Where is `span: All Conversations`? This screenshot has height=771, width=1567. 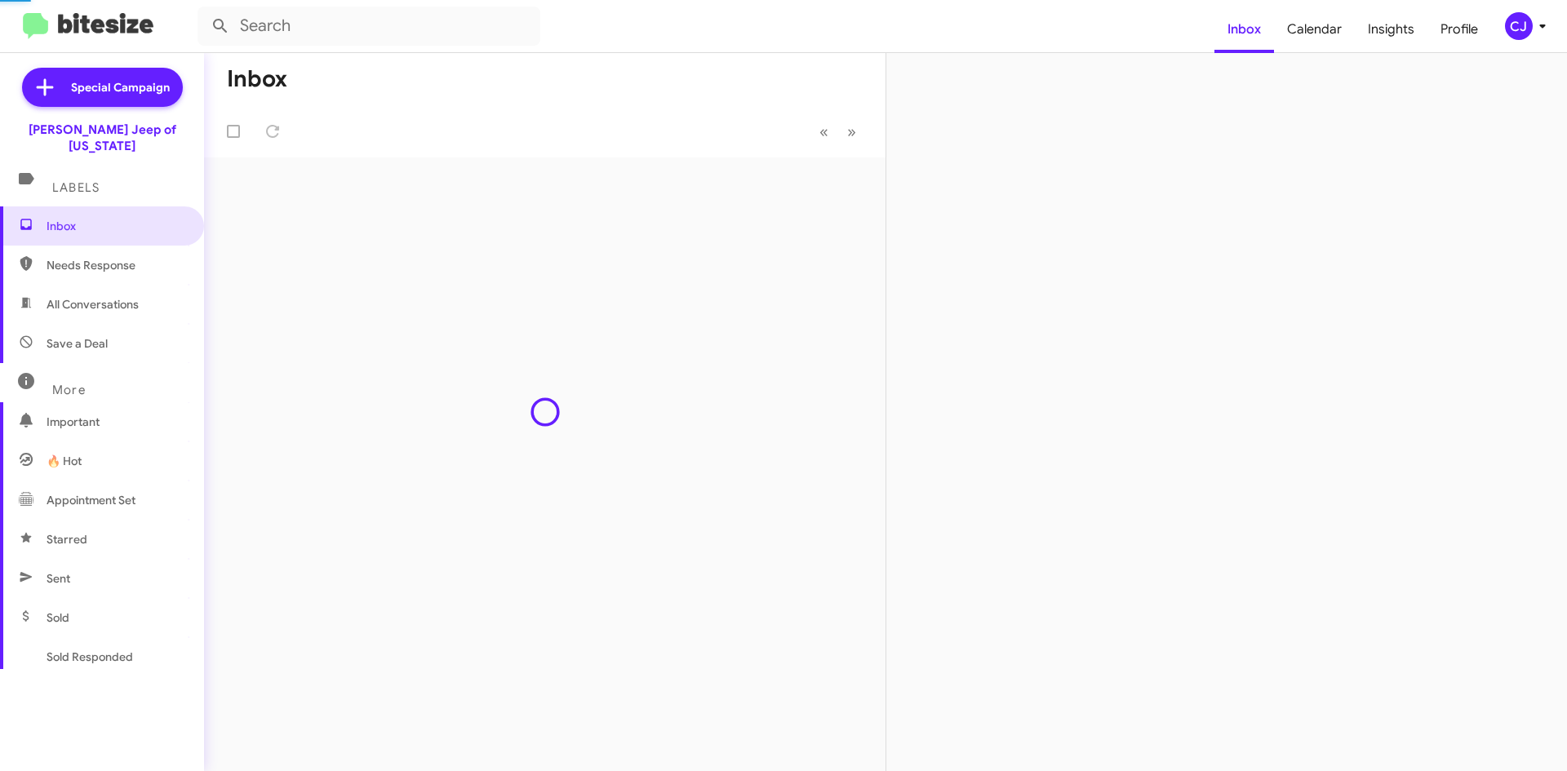
span: All Conversations is located at coordinates (92, 304).